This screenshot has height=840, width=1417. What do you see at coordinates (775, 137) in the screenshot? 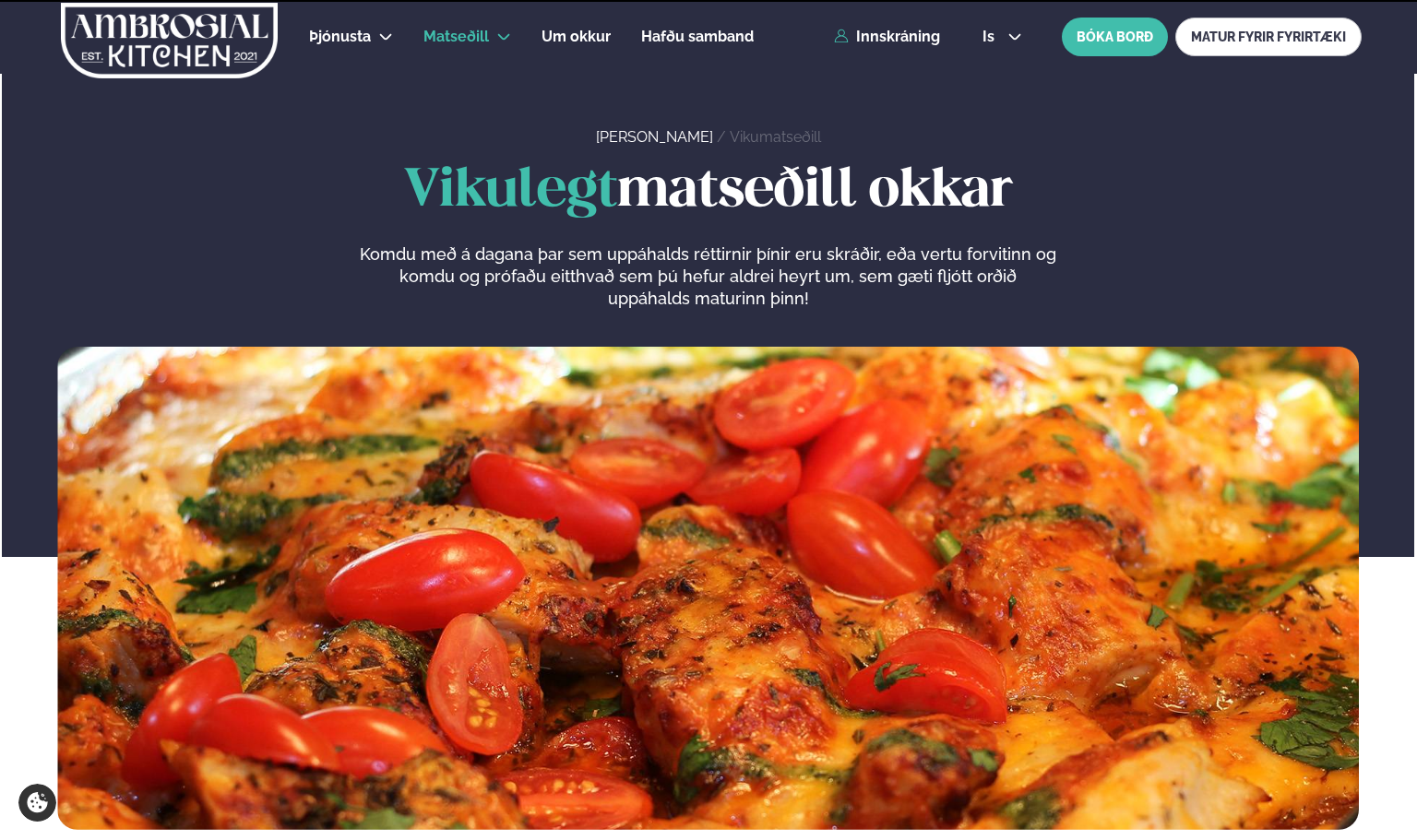
I see `a: Vikumatseðill` at bounding box center [775, 137].